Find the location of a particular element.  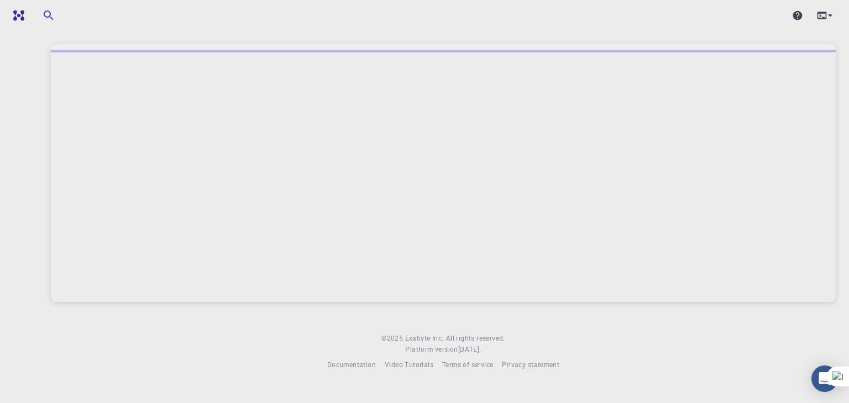

span: Video Tutorials is located at coordinates (409, 365).